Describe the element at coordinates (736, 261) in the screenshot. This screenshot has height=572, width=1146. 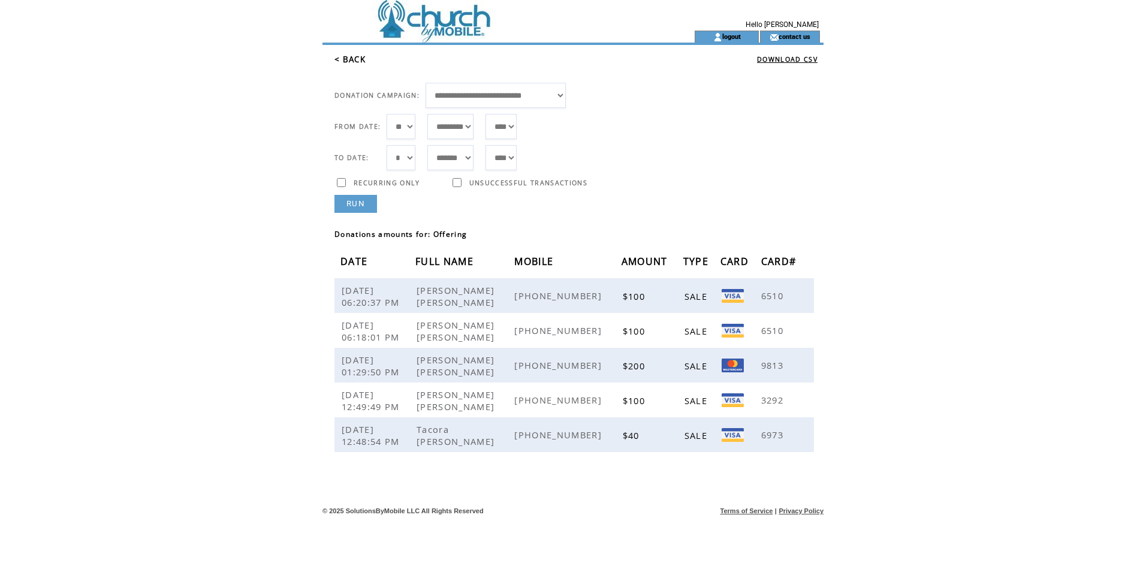
I see `a: CARD` at that location.